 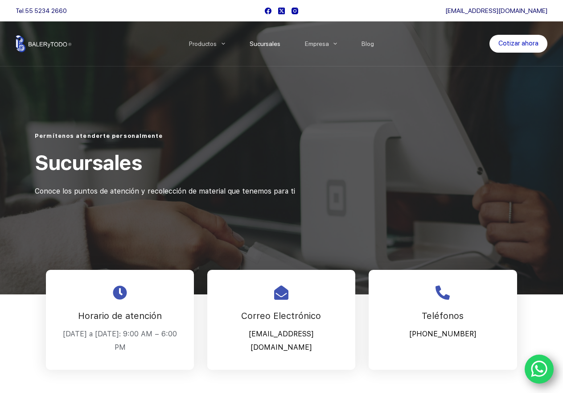 I want to click on a: X (Twitter), so click(x=281, y=11).